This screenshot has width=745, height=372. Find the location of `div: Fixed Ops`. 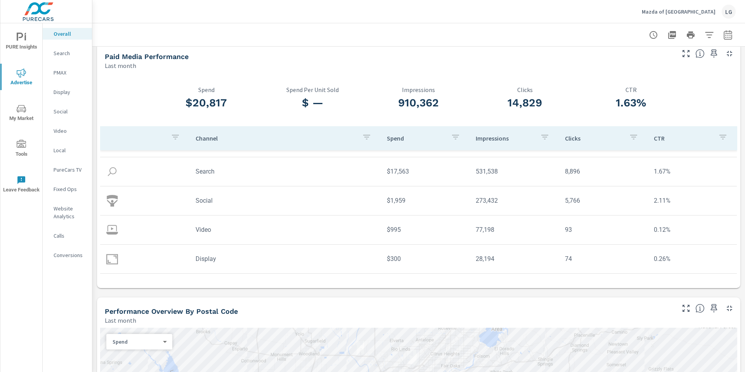

div: Fixed Ops is located at coordinates (67, 189).